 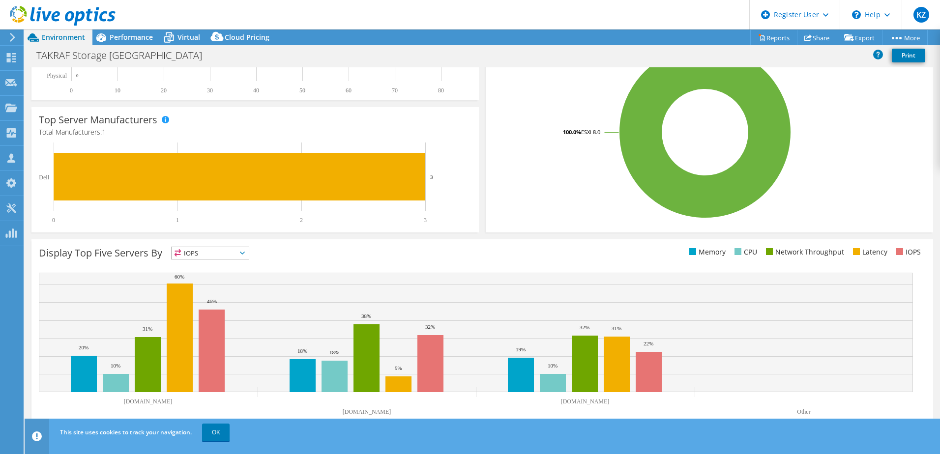 What do you see at coordinates (905, 37) in the screenshot?
I see `a: More` at bounding box center [905, 37].